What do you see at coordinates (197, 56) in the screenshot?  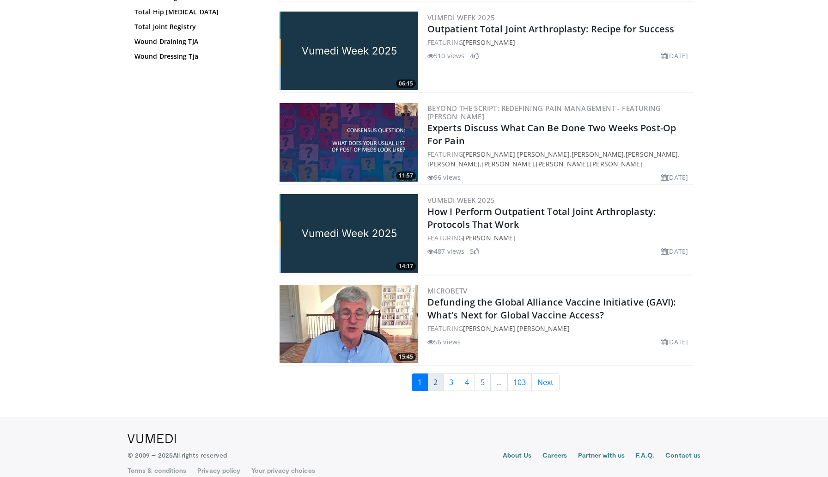 I see `a: Wound Dressing Tja` at bounding box center [197, 56].